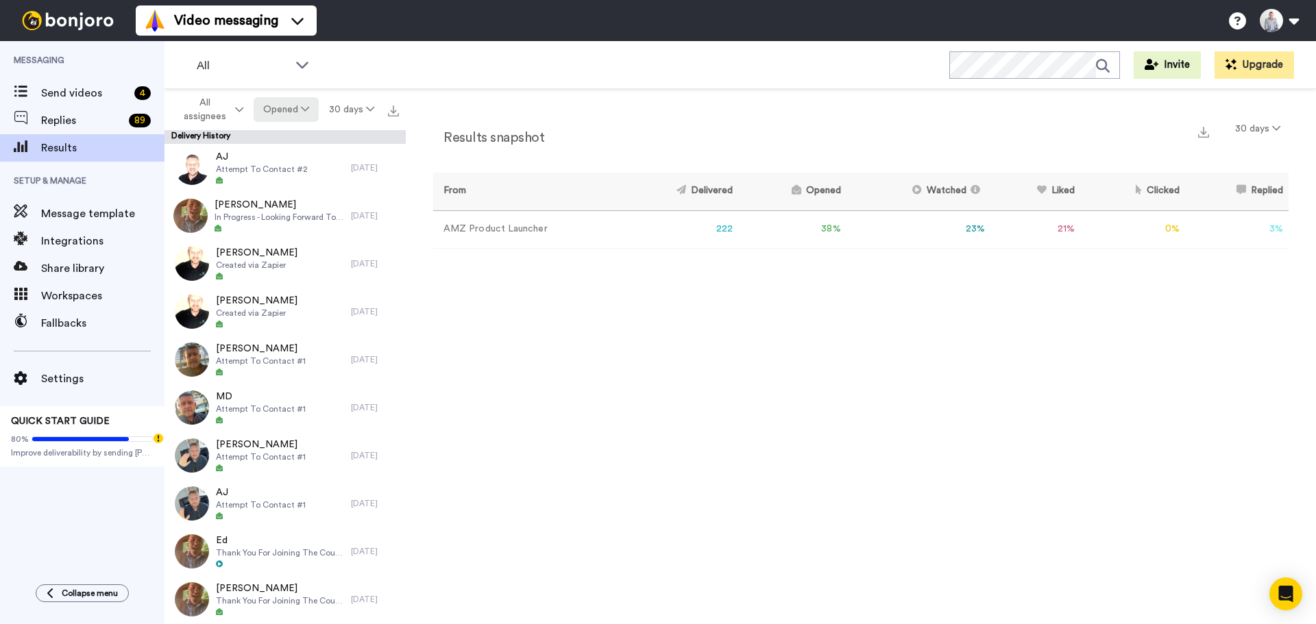 This screenshot has height=624, width=1316. Describe the element at coordinates (210, 110) in the screenshot. I see `button: All assignees` at that location.